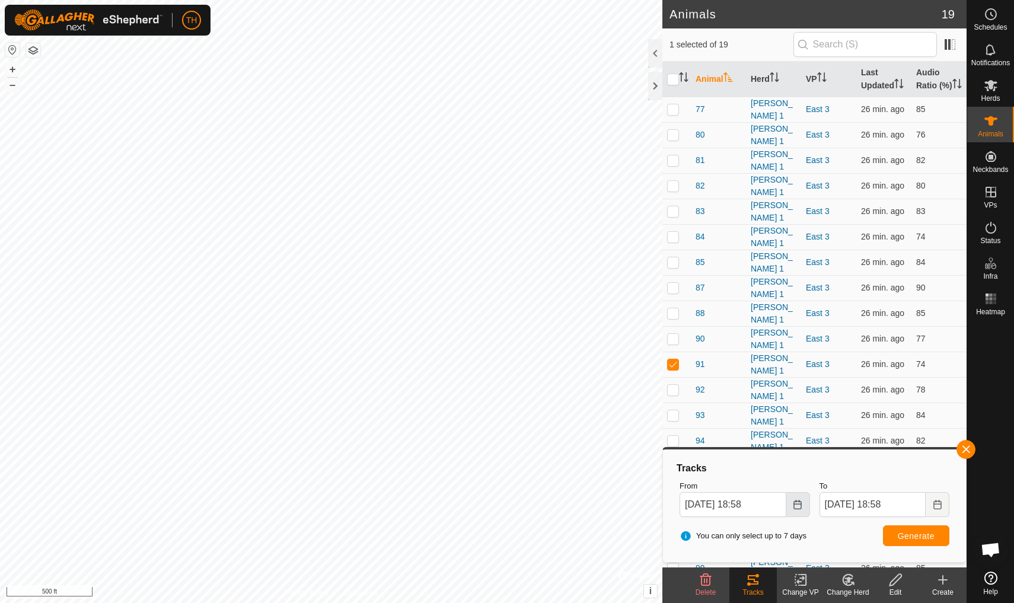  I want to click on span: 91, so click(700, 364).